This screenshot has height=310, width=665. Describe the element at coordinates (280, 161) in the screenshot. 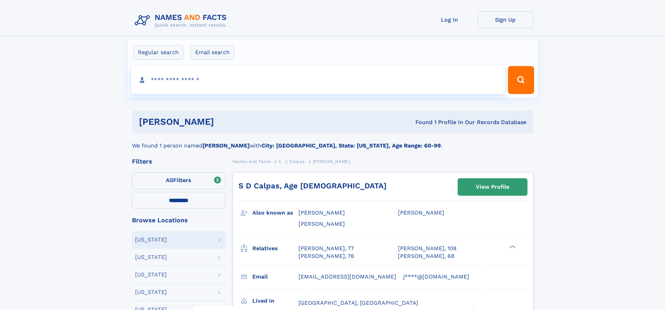

I see `a: C` at that location.